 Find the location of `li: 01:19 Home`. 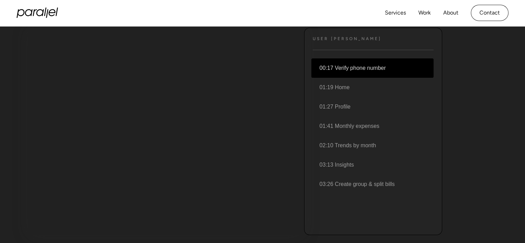

li: 01:19 Home is located at coordinates (373, 87).